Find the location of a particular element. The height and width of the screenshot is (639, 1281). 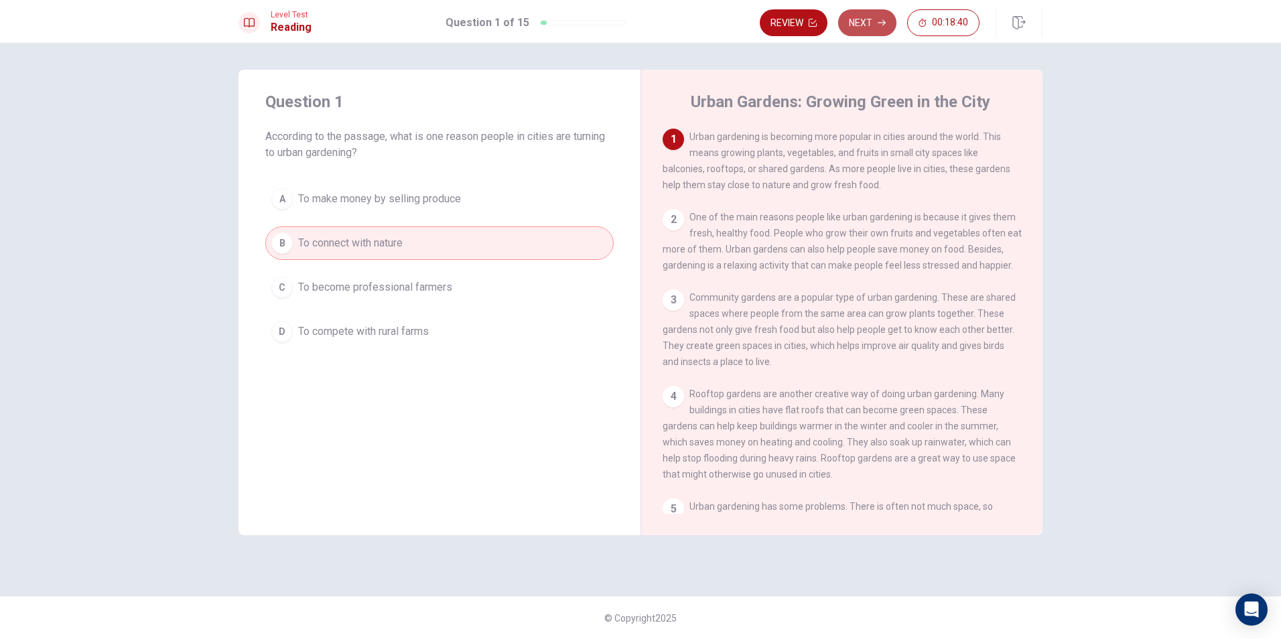

span: To become professional farmers is located at coordinates (375, 287).